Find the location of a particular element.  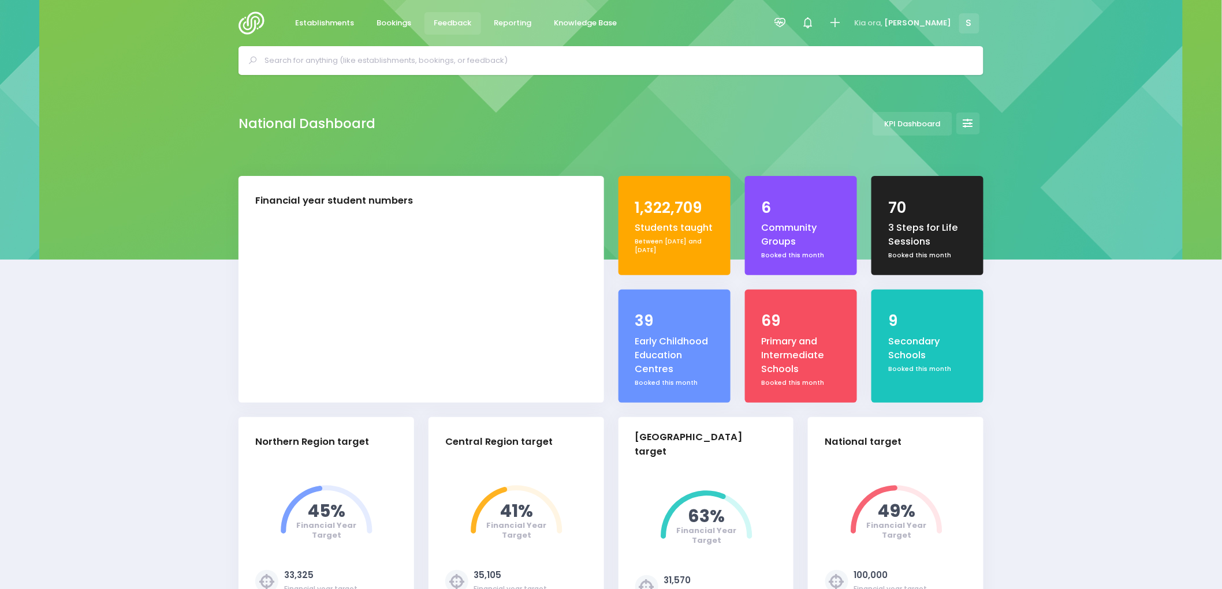

div: Early Childhood Education Centres is located at coordinates (674, 356).